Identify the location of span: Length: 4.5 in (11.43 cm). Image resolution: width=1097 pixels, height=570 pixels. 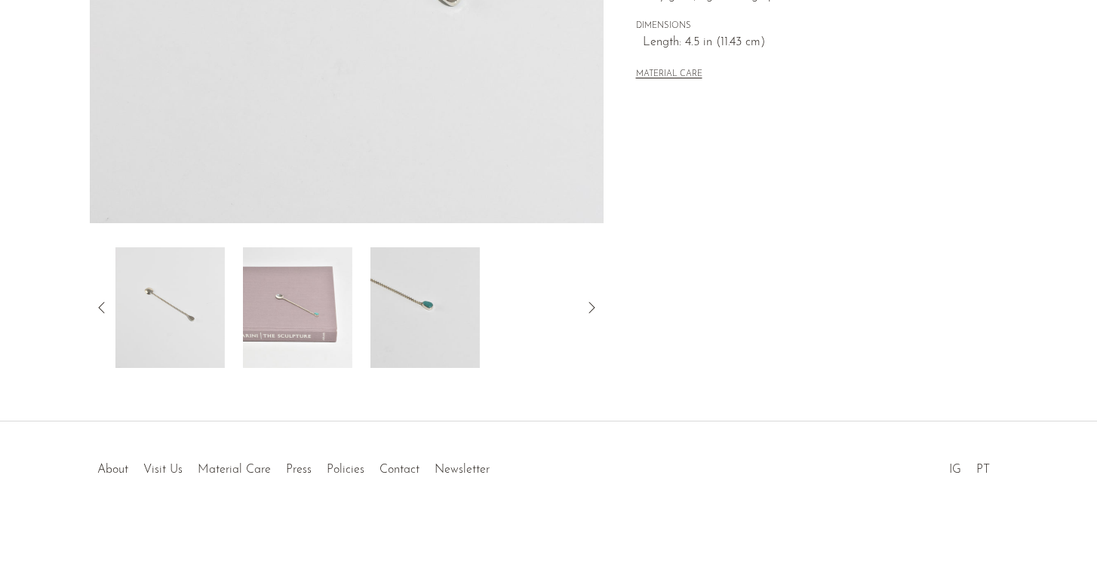
(808, 43).